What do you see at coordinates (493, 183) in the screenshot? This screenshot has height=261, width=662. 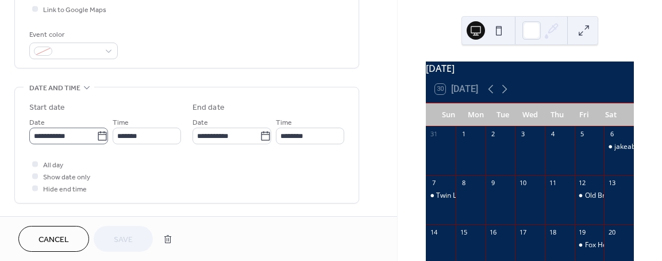 I see `div: 9` at bounding box center [493, 183].